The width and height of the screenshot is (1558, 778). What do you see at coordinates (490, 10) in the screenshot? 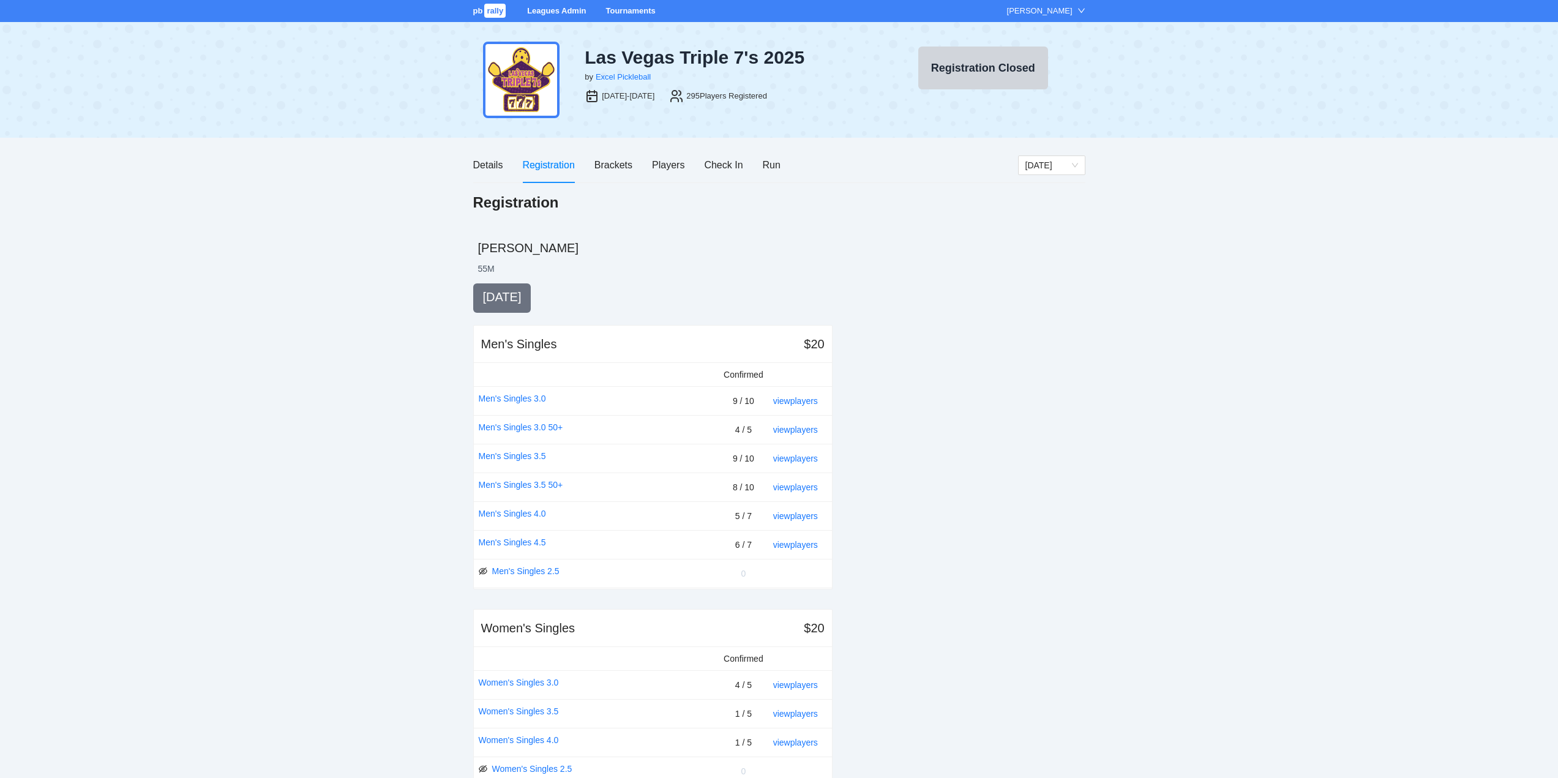
I see `a: pbrally` at bounding box center [490, 10].